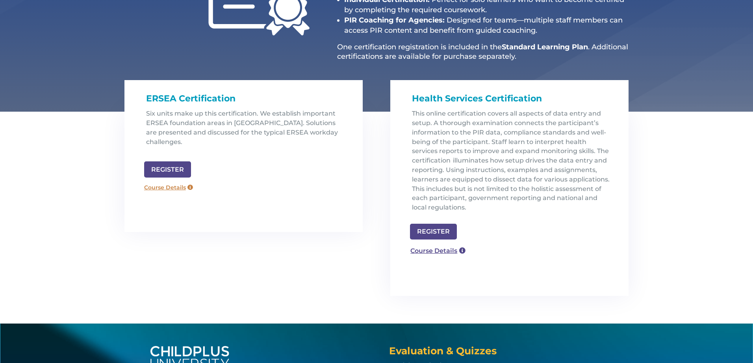 Image resolution: width=753 pixels, height=363 pixels. What do you see at coordinates (545, 47) in the screenshot?
I see `strong: Standard Learning Plan` at bounding box center [545, 47].